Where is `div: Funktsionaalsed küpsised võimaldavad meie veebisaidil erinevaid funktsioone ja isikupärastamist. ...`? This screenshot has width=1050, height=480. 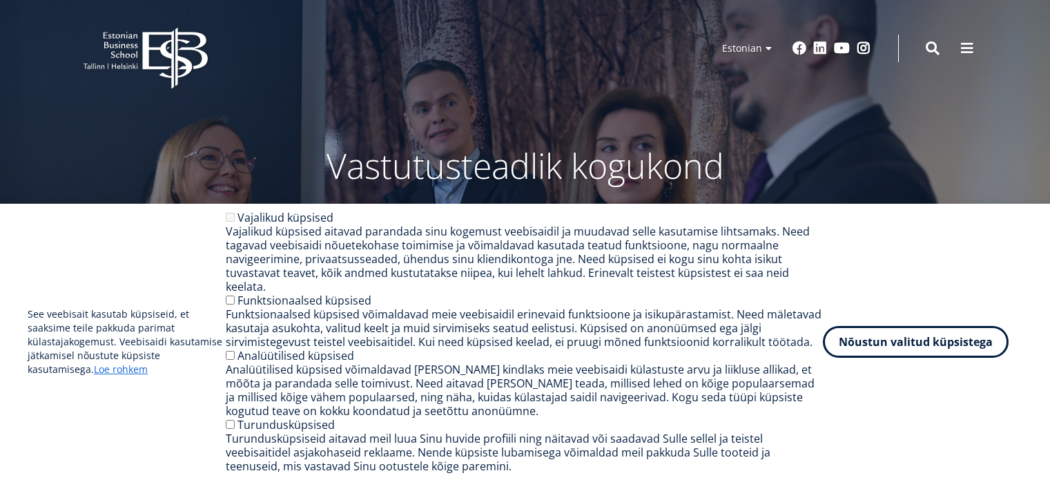 div: Funktsionaalsed küpsised võimaldavad meie veebisaidil erinevaid funktsioone ja isikupärastamist. ... is located at coordinates (524, 328).